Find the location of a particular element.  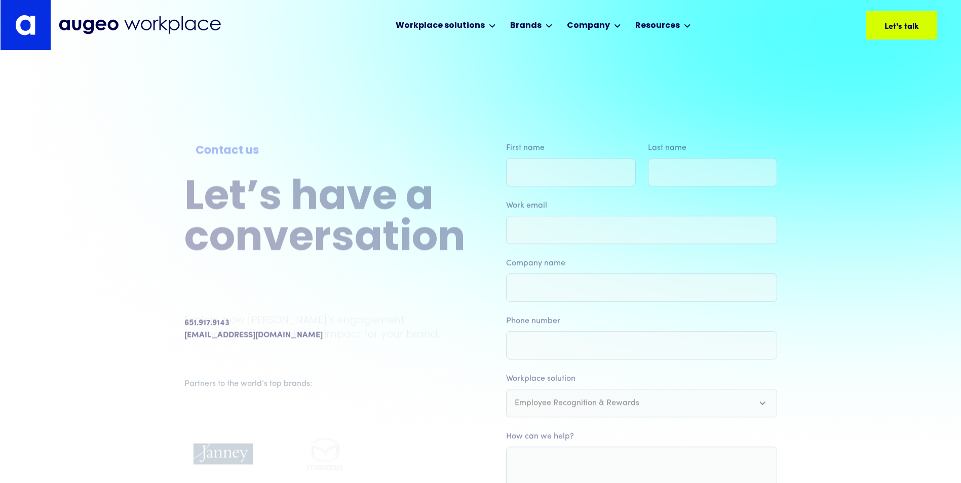

label: Workplace solution is located at coordinates (641, 379).